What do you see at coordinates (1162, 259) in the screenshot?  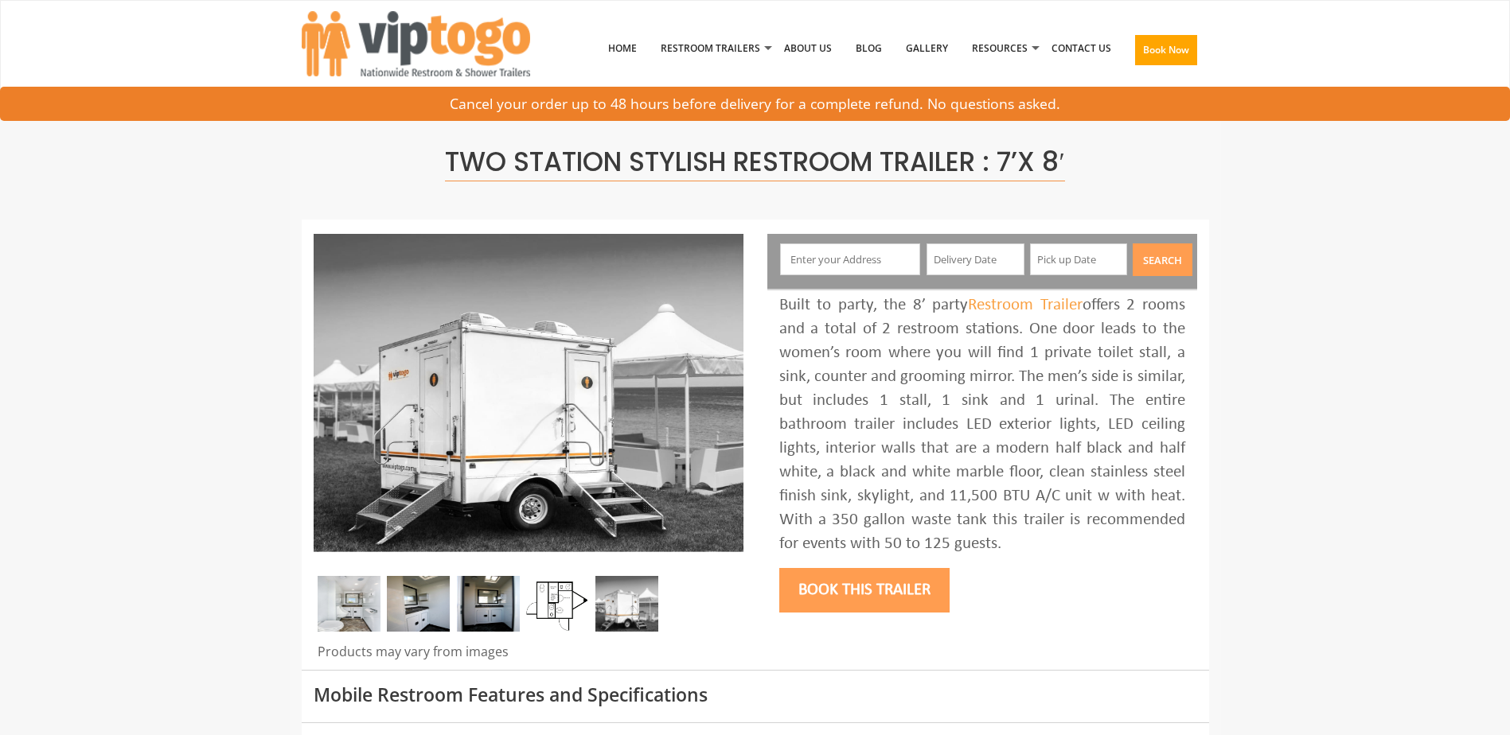 I see `button: Search` at bounding box center [1162, 259].